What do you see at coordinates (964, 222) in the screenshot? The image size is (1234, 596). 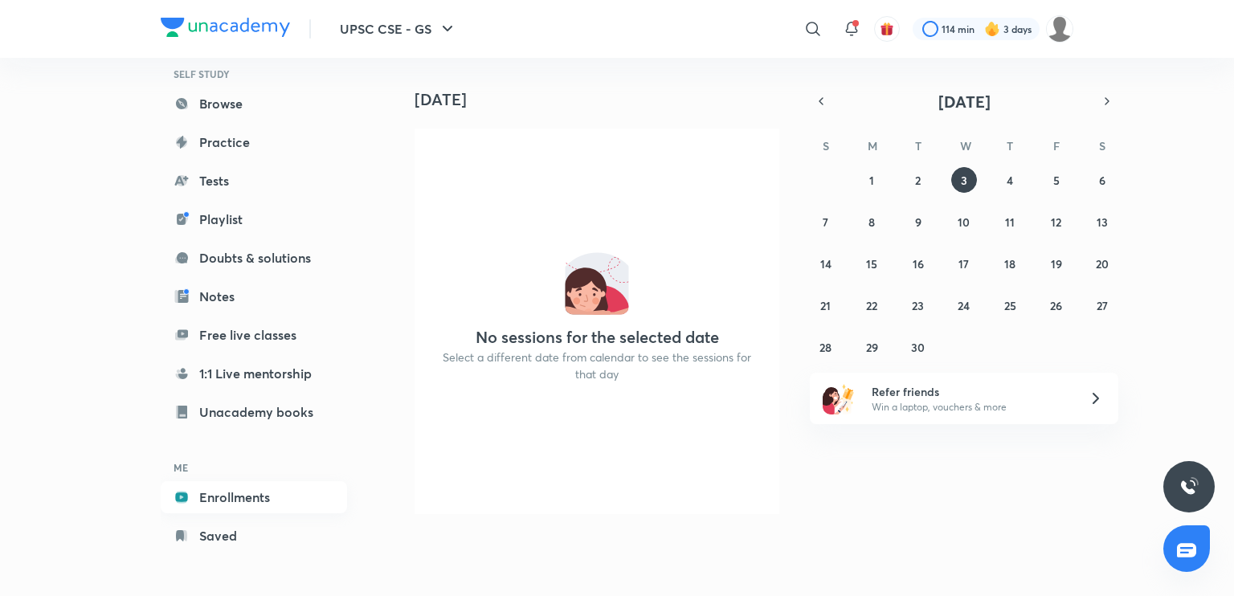 I see `button: September 10, 2025` at bounding box center [964, 222].